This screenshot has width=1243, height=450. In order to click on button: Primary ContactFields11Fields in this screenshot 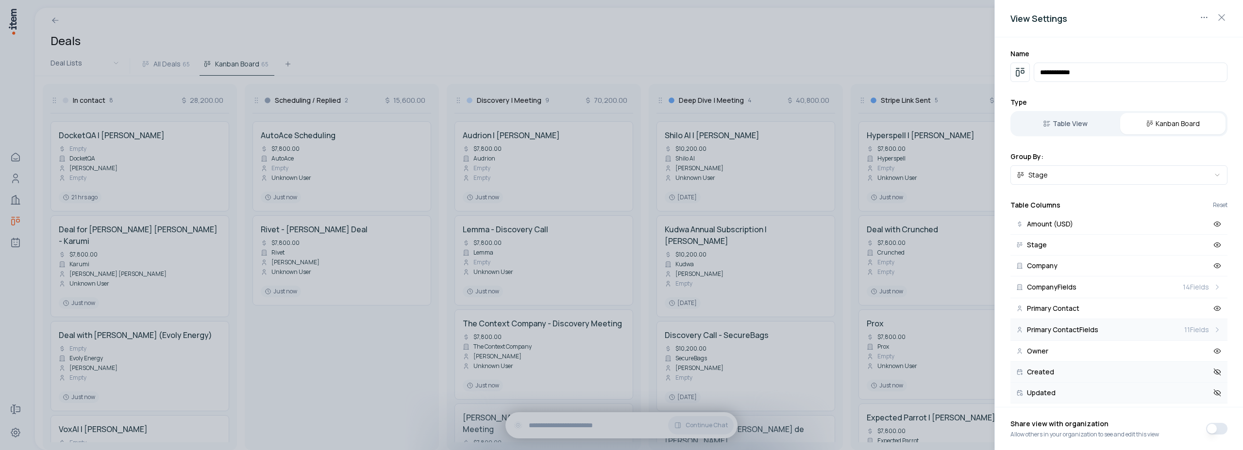, I will do `click(1118, 330)`.